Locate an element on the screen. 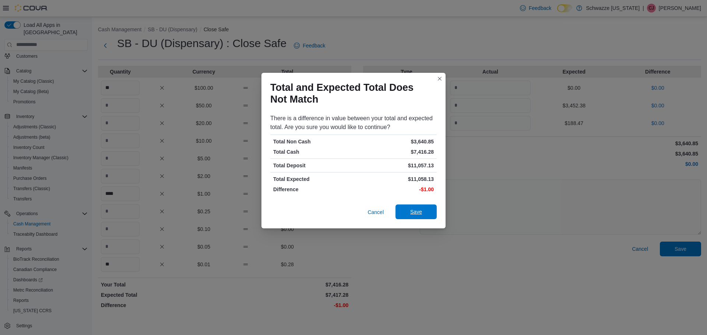  p: Total Deposit is located at coordinates (312, 166).